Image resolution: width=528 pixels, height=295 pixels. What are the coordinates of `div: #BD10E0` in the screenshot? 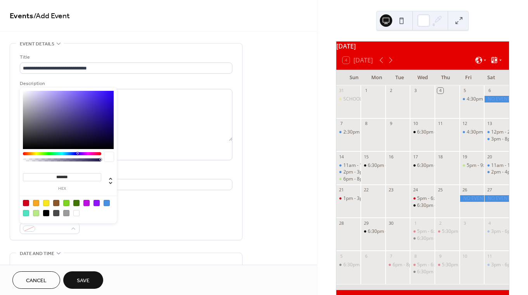 It's located at (86, 203).